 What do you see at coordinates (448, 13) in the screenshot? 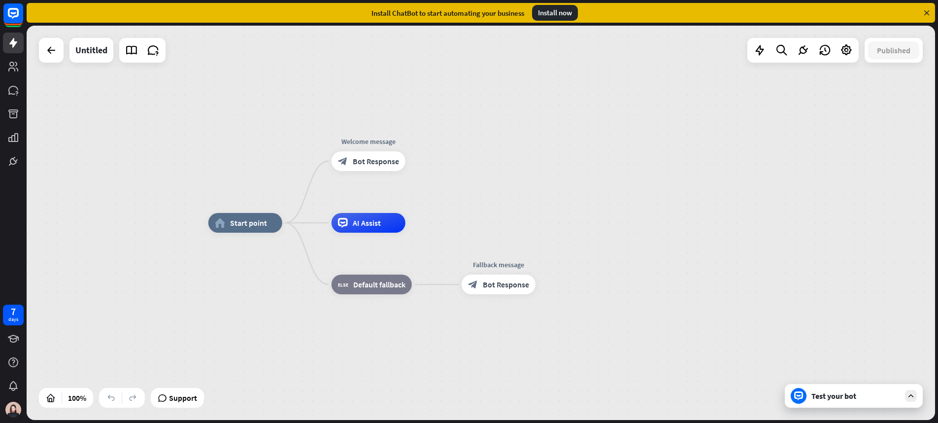
I see `div: Install ChatBot to start automating your business` at bounding box center [448, 13].